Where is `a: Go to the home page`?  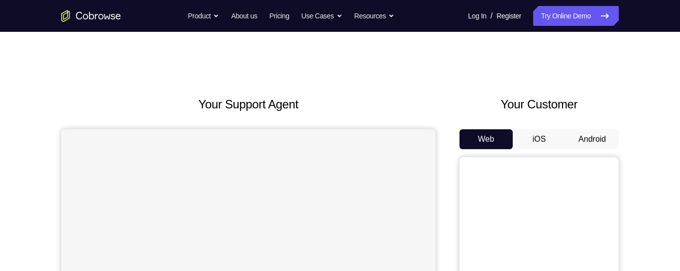
a: Go to the home page is located at coordinates (91, 16).